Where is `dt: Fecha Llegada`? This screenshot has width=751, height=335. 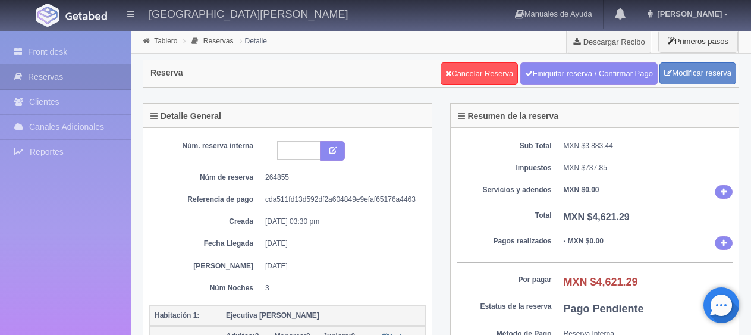
dt: Fecha Llegada is located at coordinates (206, 243).